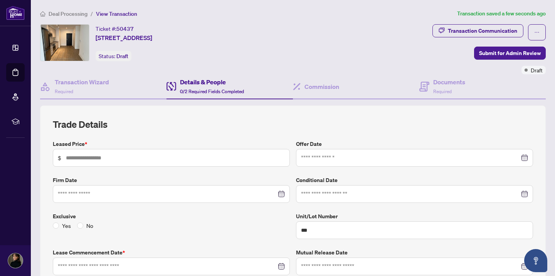  Describe the element at coordinates (68, 14) in the screenshot. I see `span: Deal Processing` at that location.